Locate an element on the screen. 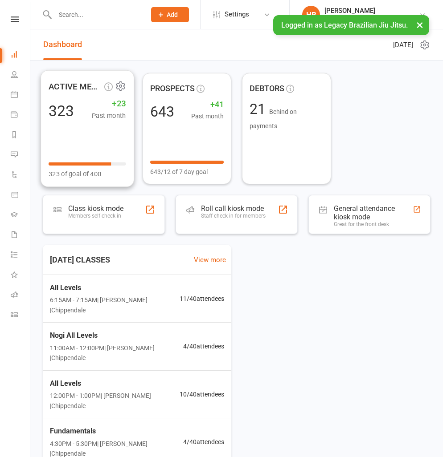 This screenshot has height=457, width=443. a: Class kiosk mode is located at coordinates (20, 316).